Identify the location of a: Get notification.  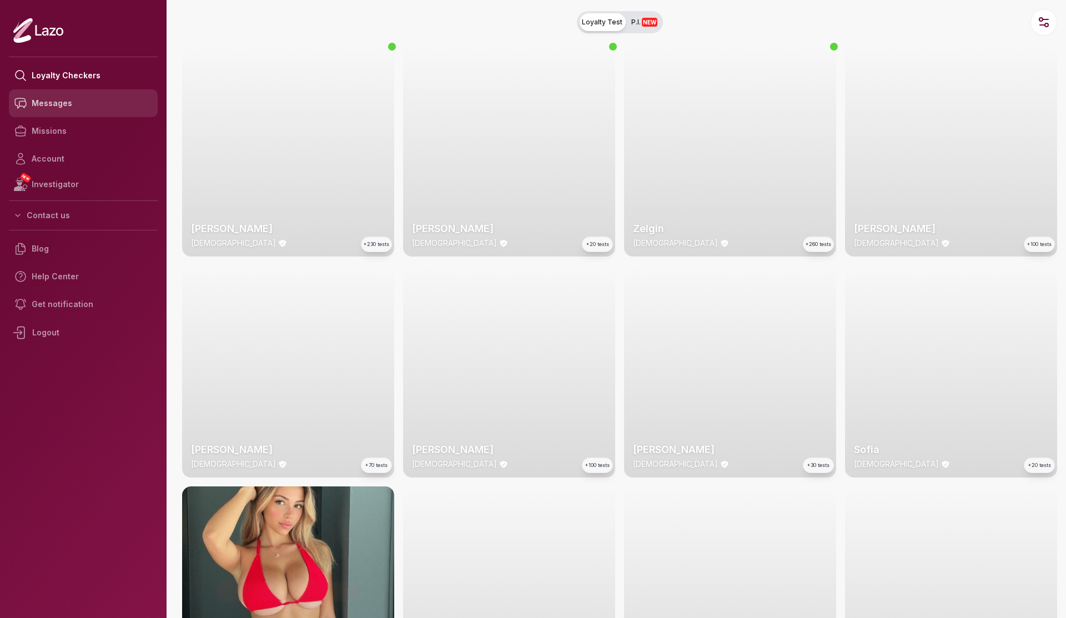
(83, 304).